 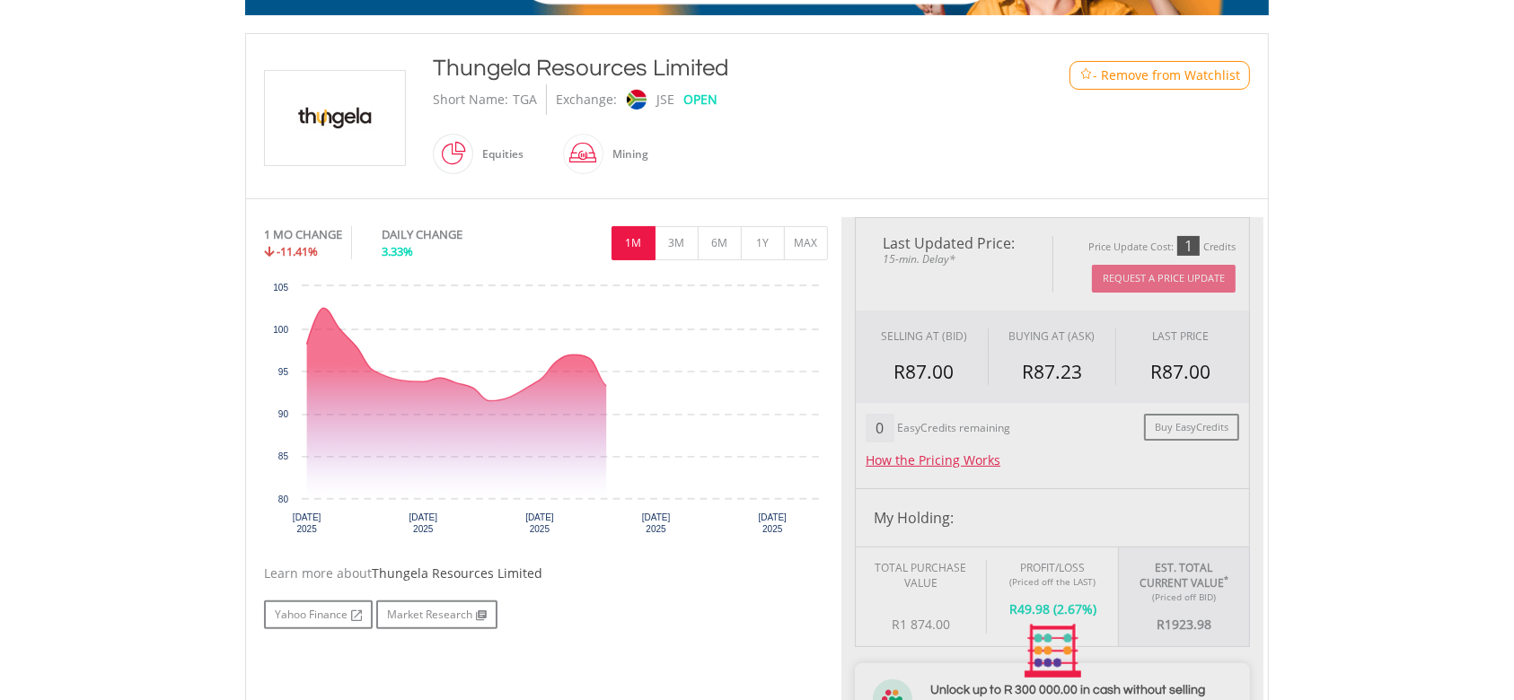 I want to click on text: 90, so click(x=284, y=414).